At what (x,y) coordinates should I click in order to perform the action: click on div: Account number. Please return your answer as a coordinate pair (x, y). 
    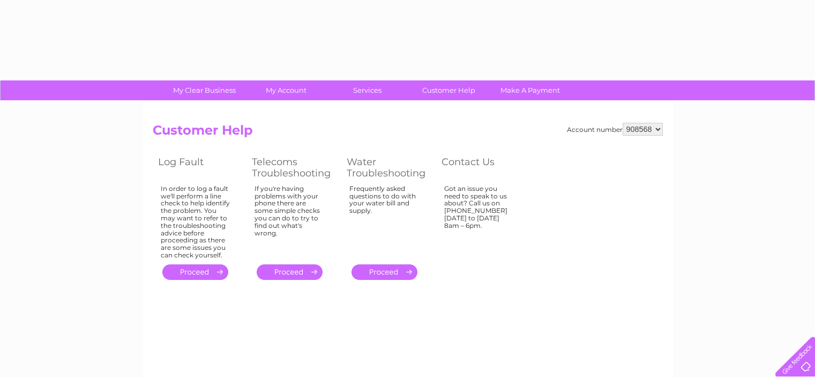
    Looking at the image, I should click on (615, 129).